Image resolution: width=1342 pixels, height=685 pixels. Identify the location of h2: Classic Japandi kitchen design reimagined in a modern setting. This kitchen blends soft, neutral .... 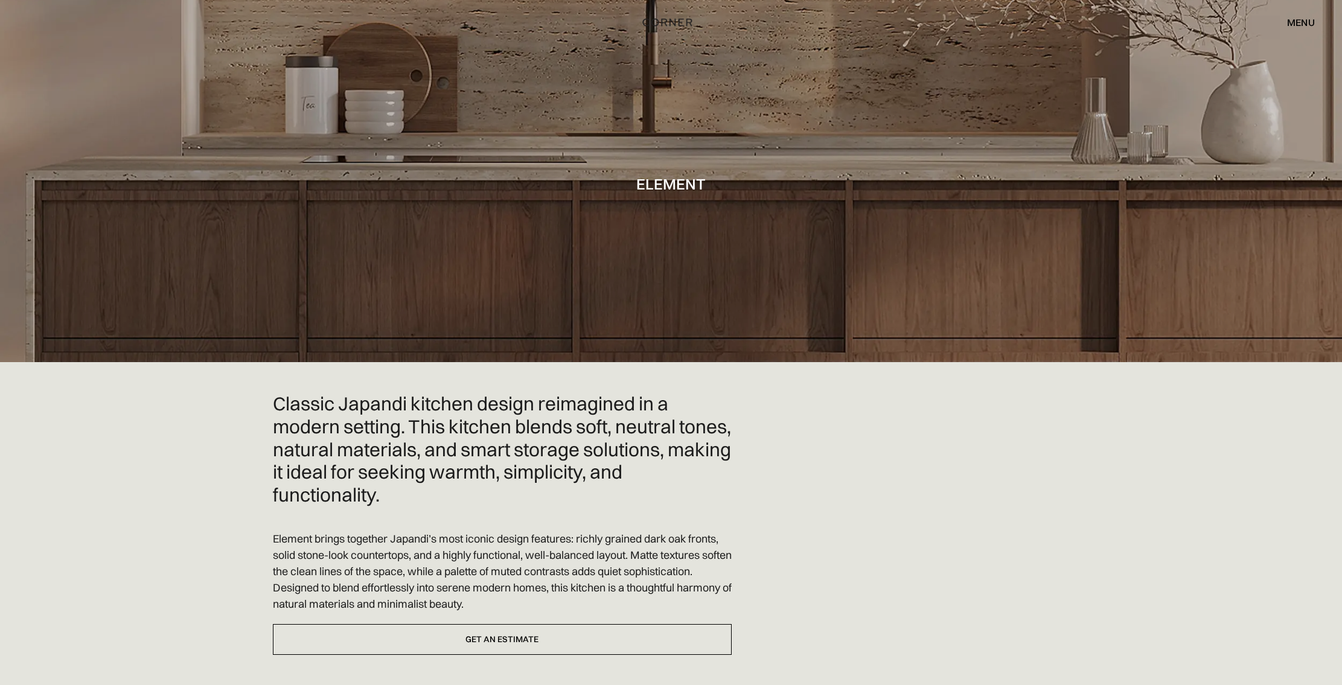
(502, 449).